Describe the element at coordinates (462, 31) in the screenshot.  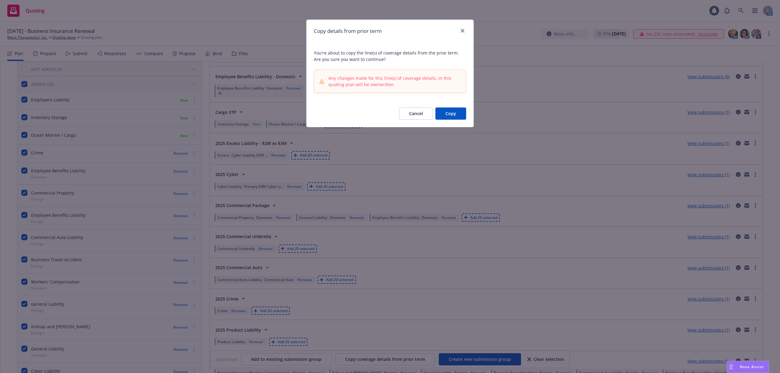
I see `a: close` at that location.